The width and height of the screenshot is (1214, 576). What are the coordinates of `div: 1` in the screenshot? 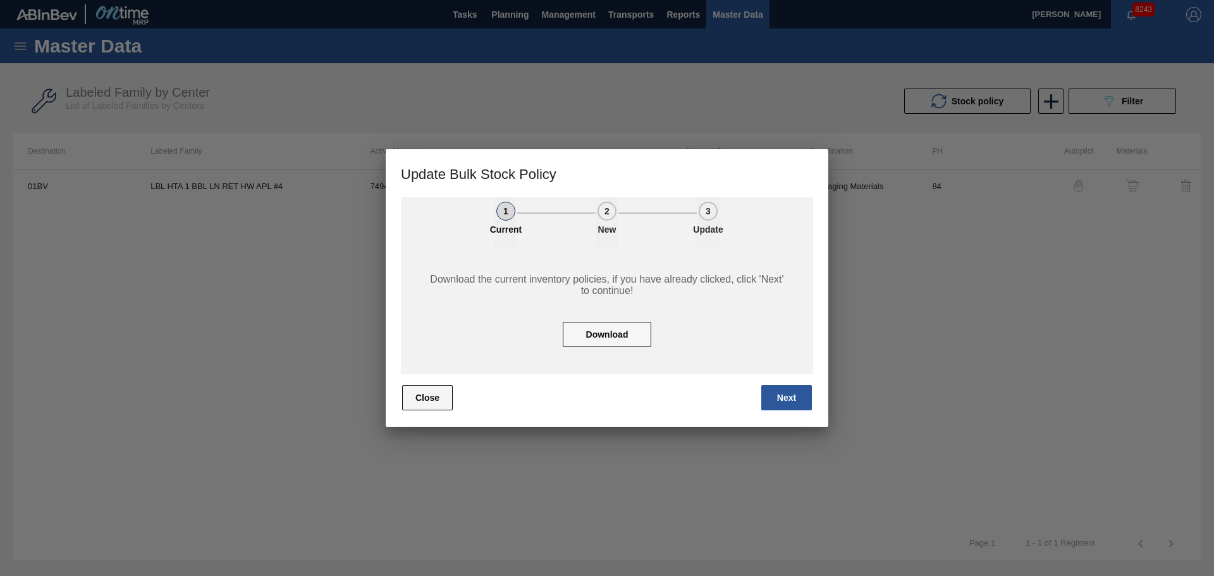 It's located at (506, 211).